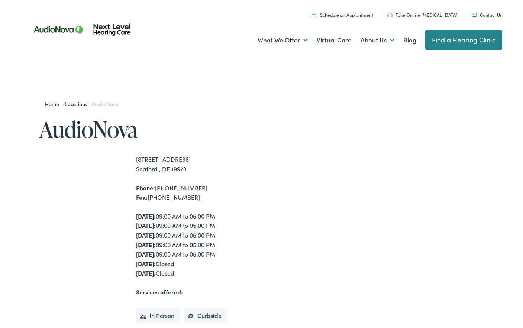  I want to click on a: What We Offer, so click(283, 40).